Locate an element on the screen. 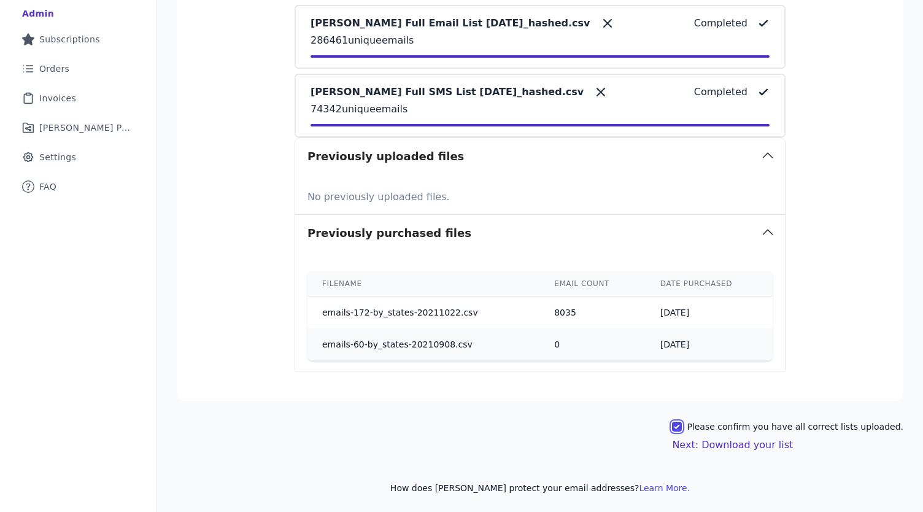 The width and height of the screenshot is (923, 512). div: Admin is located at coordinates (38, 13).